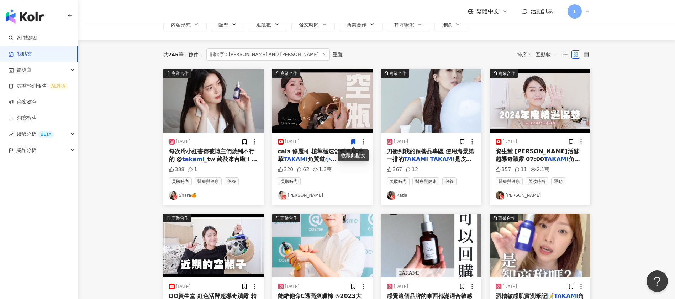 Image resolution: width=675 pixels, height=299 pixels. I want to click on button: 發文時間, so click(313, 24).